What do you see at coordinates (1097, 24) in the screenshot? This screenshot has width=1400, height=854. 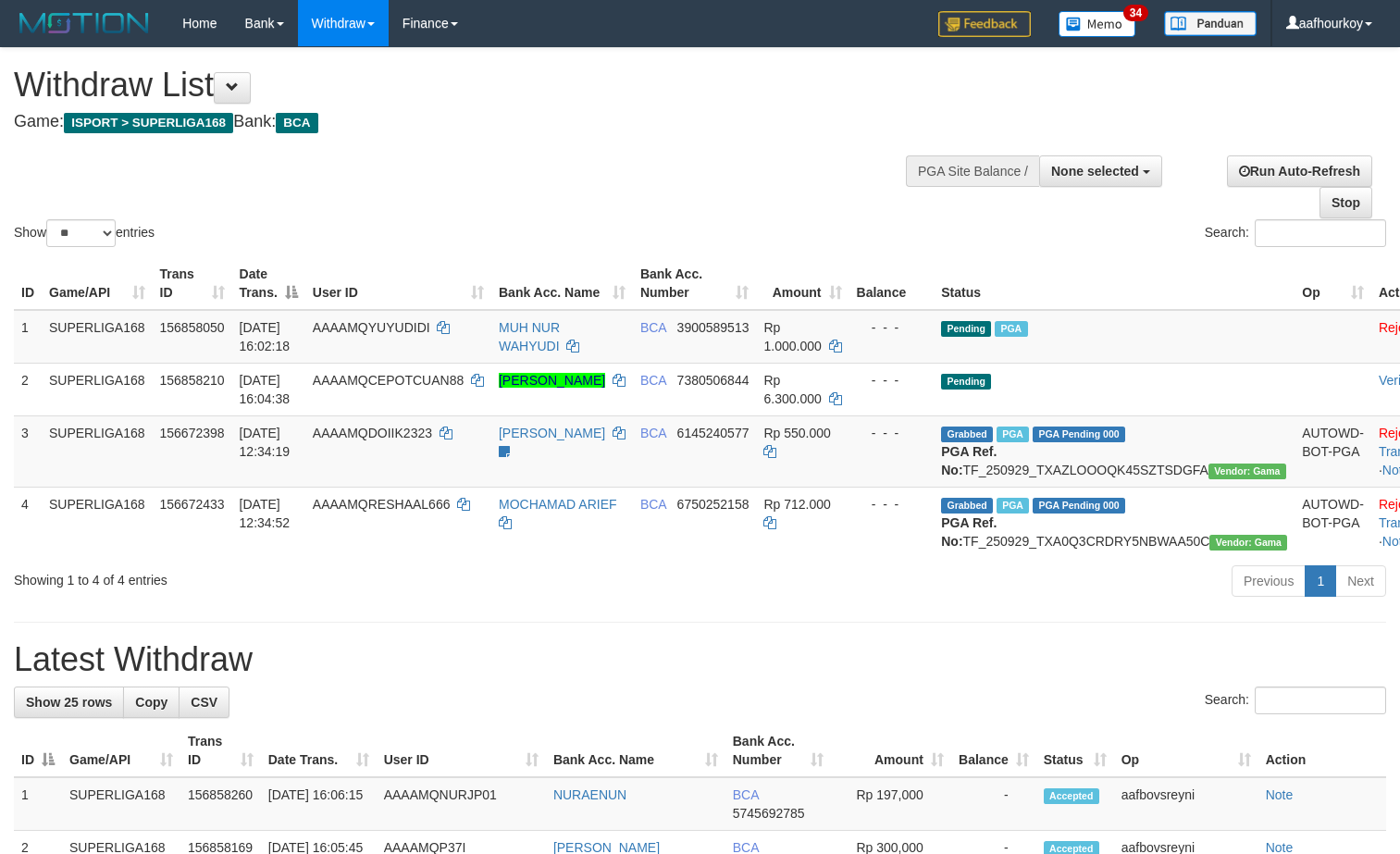 I see `img: Button%20Memo.svg` at bounding box center [1097, 24].